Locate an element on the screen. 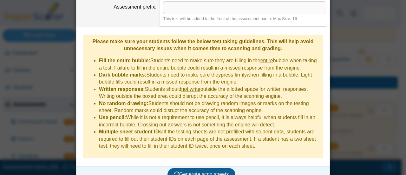 Image resolution: width=406 pixels, height=175 pixels. b: Multiple sheet student IDs: is located at coordinates (131, 131).